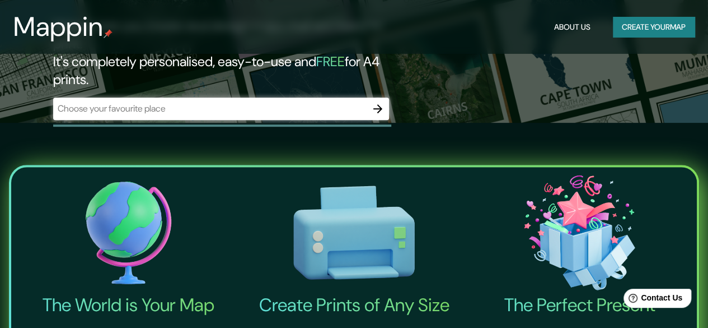 The image size is (708, 328). Describe the element at coordinates (579, 305) in the screenshot. I see `h4: The Perfect Present` at that location.